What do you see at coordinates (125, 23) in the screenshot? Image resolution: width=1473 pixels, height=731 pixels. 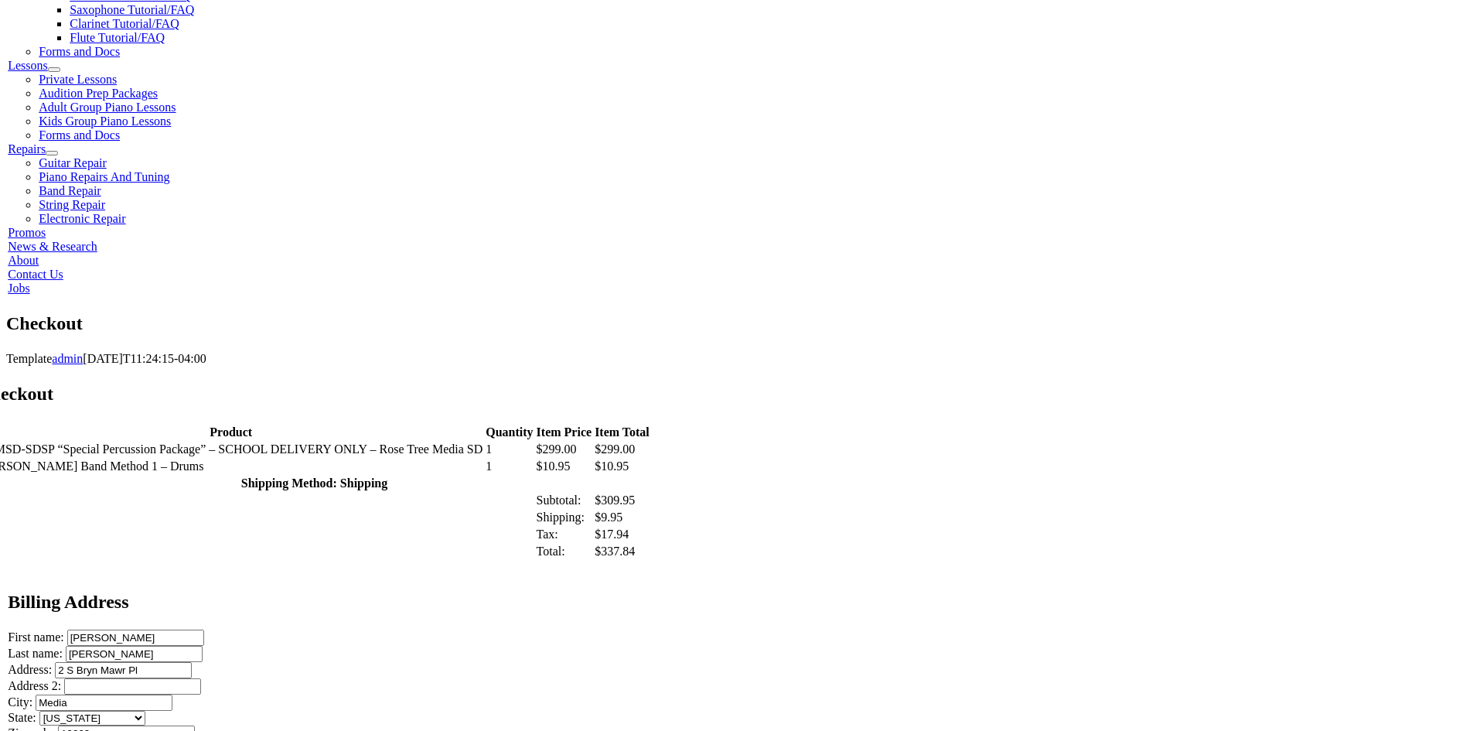 I see `a: Clarinet Tutorial/FAQ` at bounding box center [125, 23].